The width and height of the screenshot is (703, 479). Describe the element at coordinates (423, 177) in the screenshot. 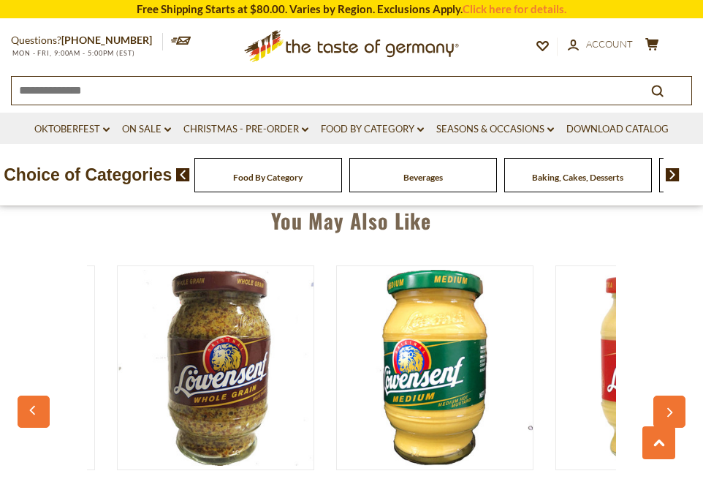

I see `a: Beverages` at that location.